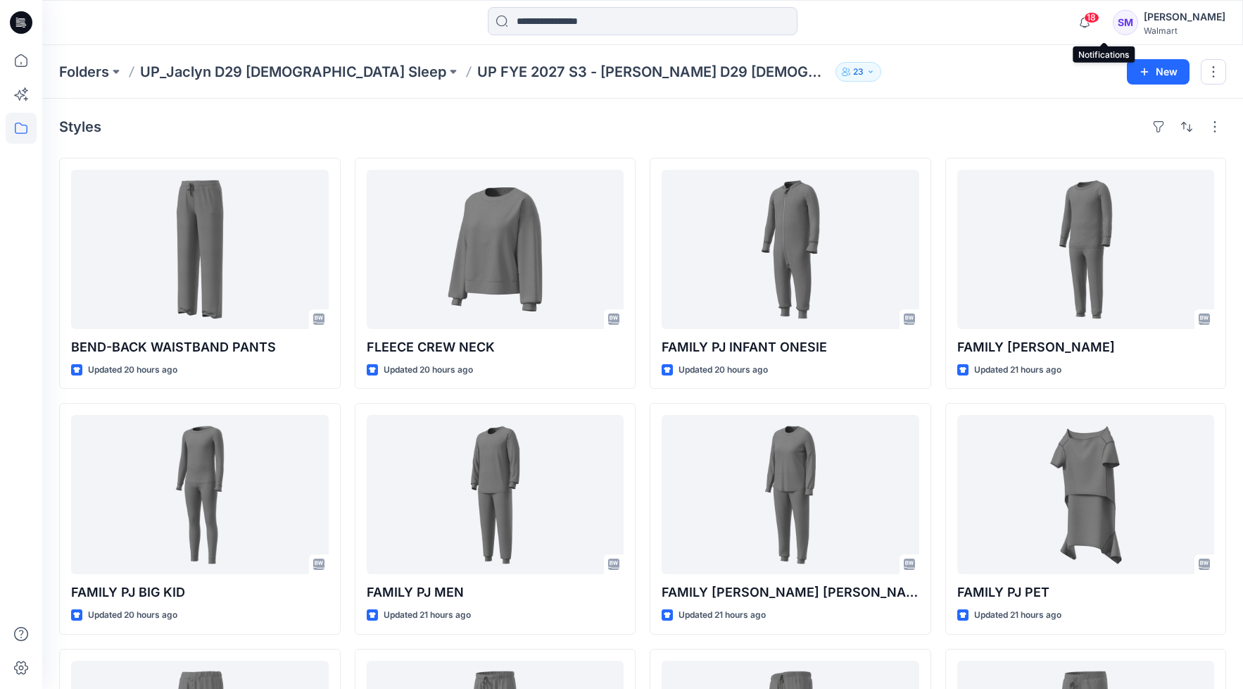 Image resolution: width=1243 pixels, height=689 pixels. What do you see at coordinates (496, 494) in the screenshot?
I see `a: FAMILY PJ MEN` at bounding box center [496, 494].